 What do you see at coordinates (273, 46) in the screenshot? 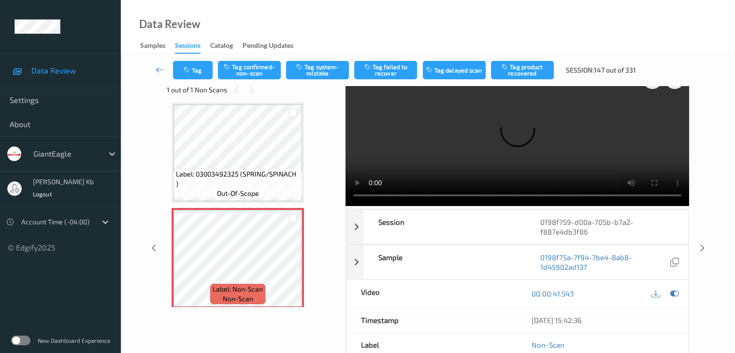
I see `a: Pending Updates` at bounding box center [273, 46].